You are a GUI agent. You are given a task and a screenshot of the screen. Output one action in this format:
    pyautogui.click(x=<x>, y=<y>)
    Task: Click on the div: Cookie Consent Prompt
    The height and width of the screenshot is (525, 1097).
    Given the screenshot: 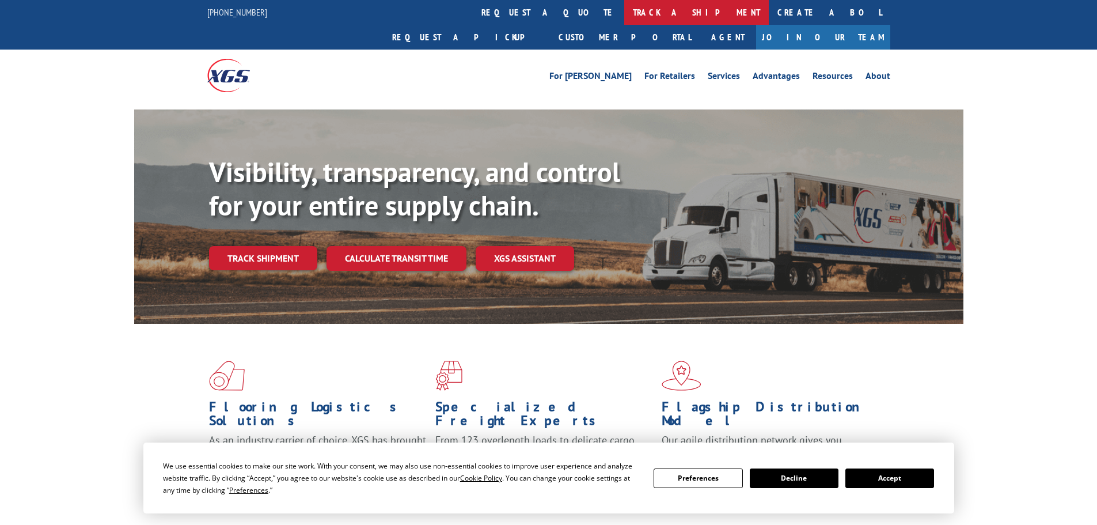 What is the action you would take?
    pyautogui.click(x=549, y=478)
    